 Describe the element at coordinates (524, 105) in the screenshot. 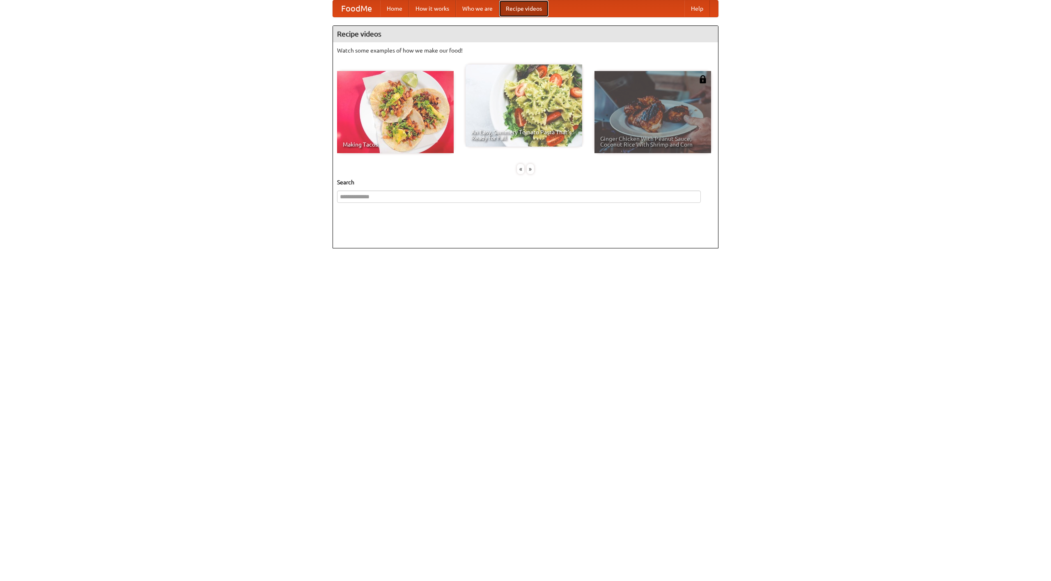

I see `a: An Easy, Summery Tomato Pasta That's Ready for Fall` at that location.